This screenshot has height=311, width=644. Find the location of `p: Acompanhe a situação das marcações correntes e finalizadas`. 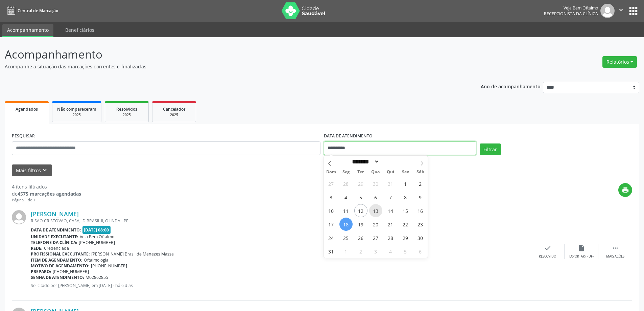

p: Acompanhe a situação das marcações correntes e finalizadas is located at coordinates (227, 66).